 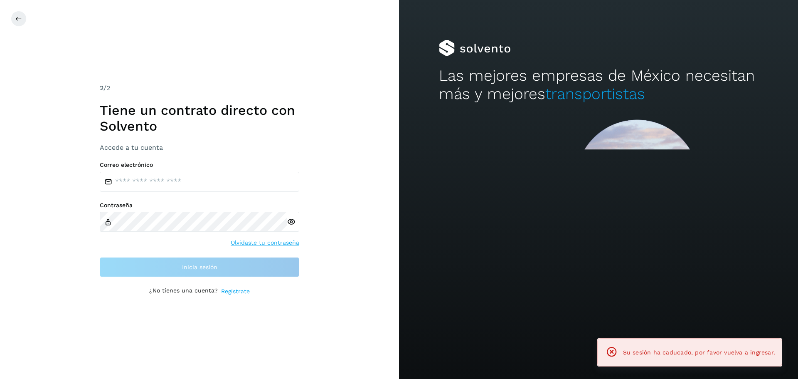 What do you see at coordinates (200, 147) in the screenshot?
I see `h3: Accede a tu cuenta` at bounding box center [200, 147].